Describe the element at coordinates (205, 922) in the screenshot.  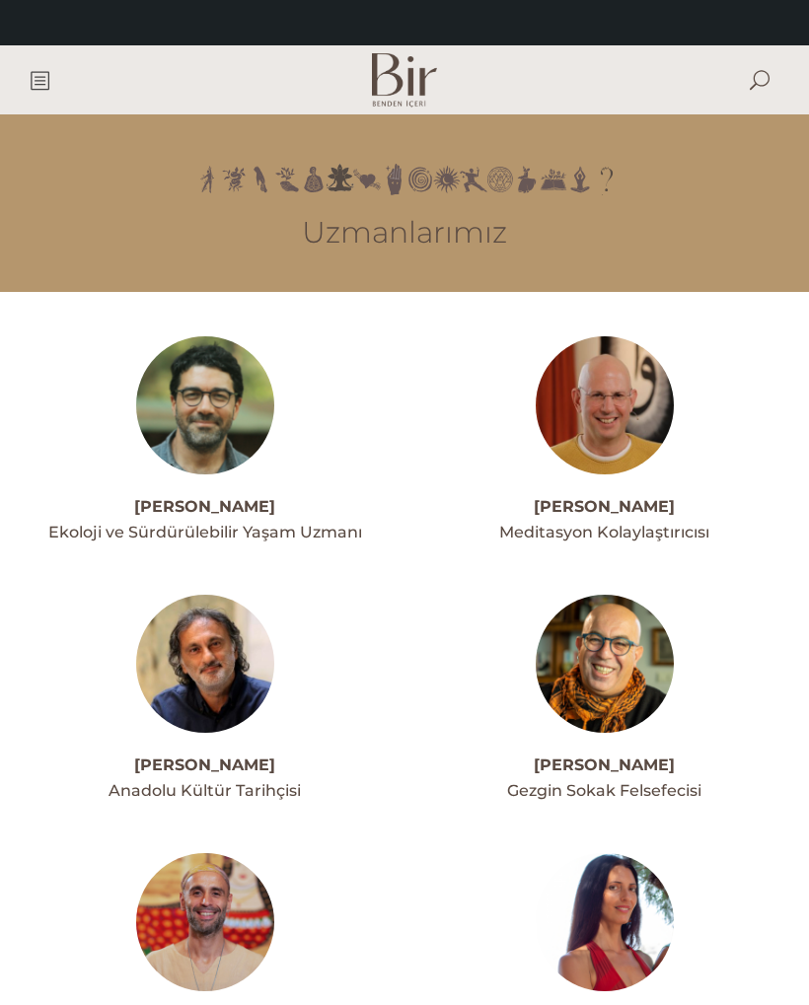
I see `img: alperakprofil-300x300.jpg` at that location.